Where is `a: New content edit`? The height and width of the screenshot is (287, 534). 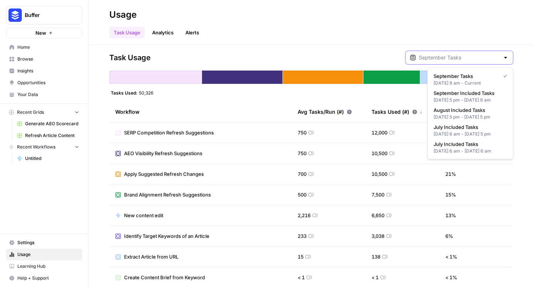 a: New content edit is located at coordinates (139, 215).